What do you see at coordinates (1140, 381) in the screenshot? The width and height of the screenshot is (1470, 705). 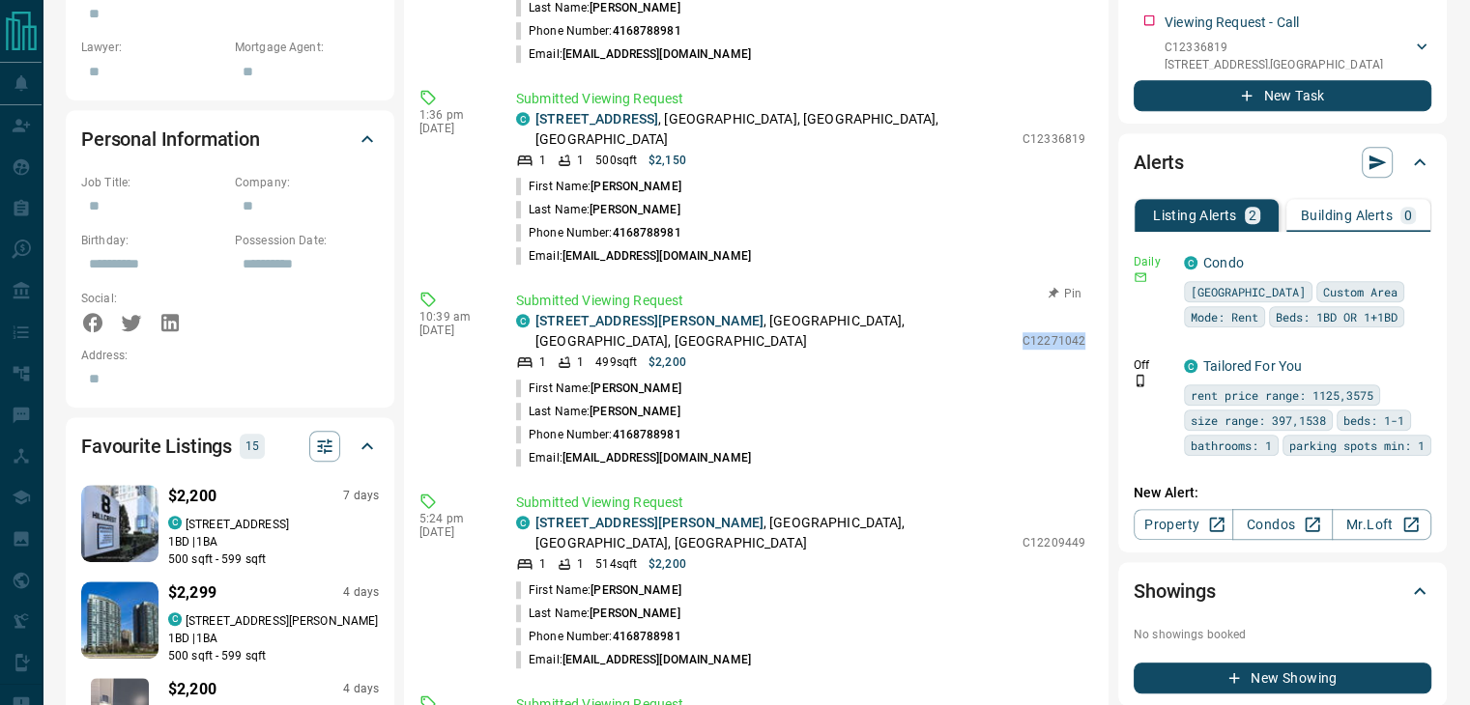 I see `svg: Push Notification Only` at bounding box center [1140, 381].